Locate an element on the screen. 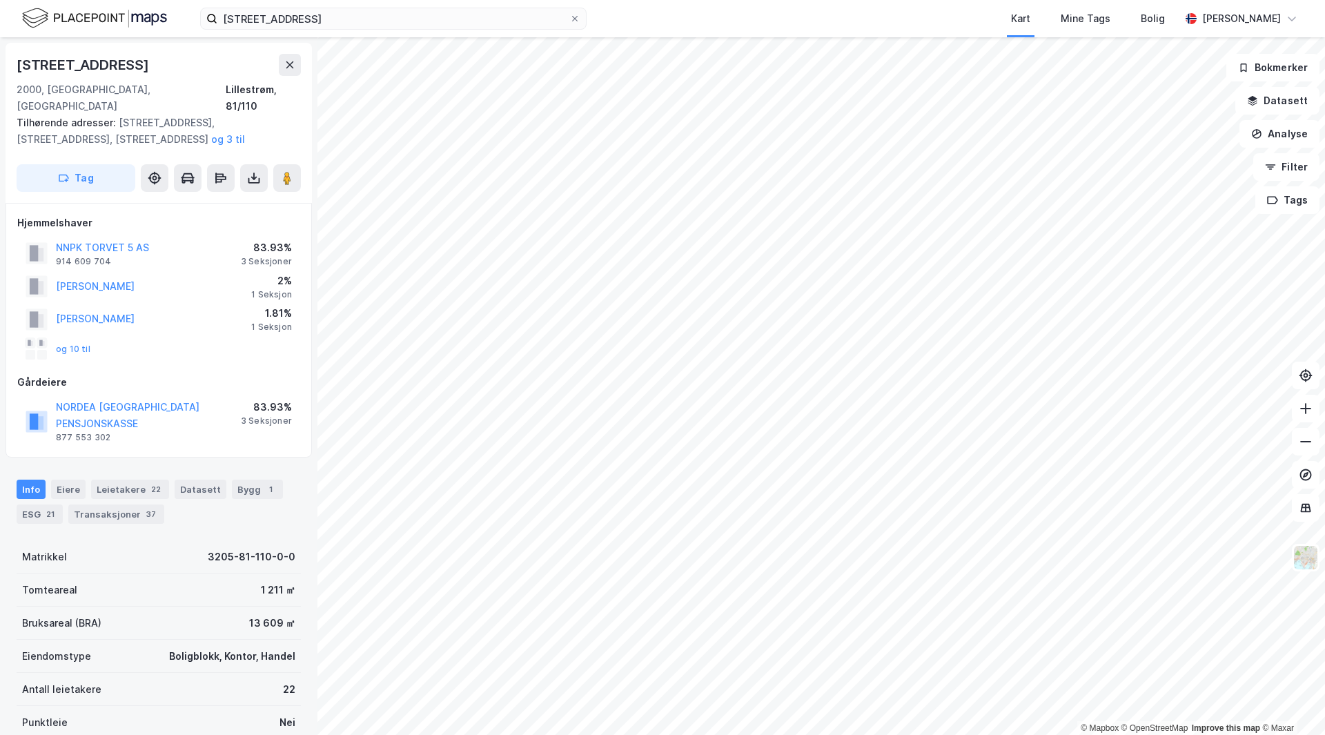 Image resolution: width=1325 pixels, height=735 pixels. div: Punktleie is located at coordinates (45, 722).